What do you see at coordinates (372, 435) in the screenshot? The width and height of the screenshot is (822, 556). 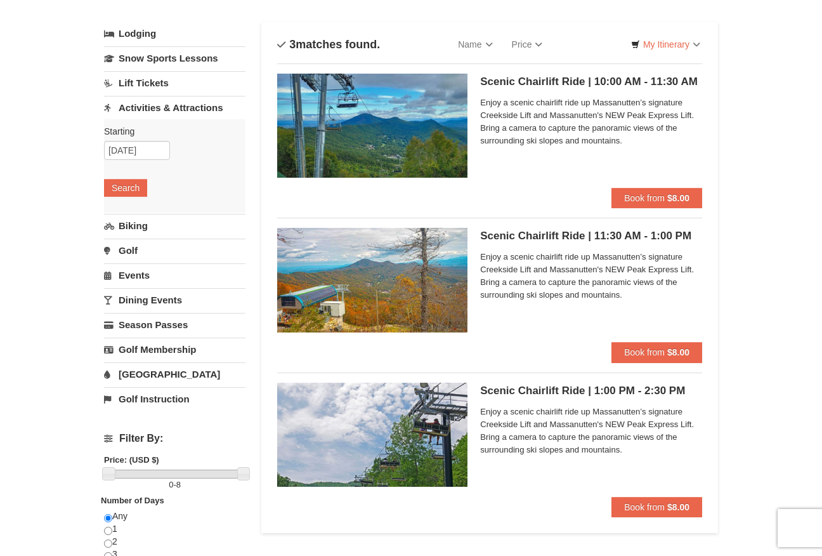 I see `img: 24896431-9-664d1467.jpg` at bounding box center [372, 435].